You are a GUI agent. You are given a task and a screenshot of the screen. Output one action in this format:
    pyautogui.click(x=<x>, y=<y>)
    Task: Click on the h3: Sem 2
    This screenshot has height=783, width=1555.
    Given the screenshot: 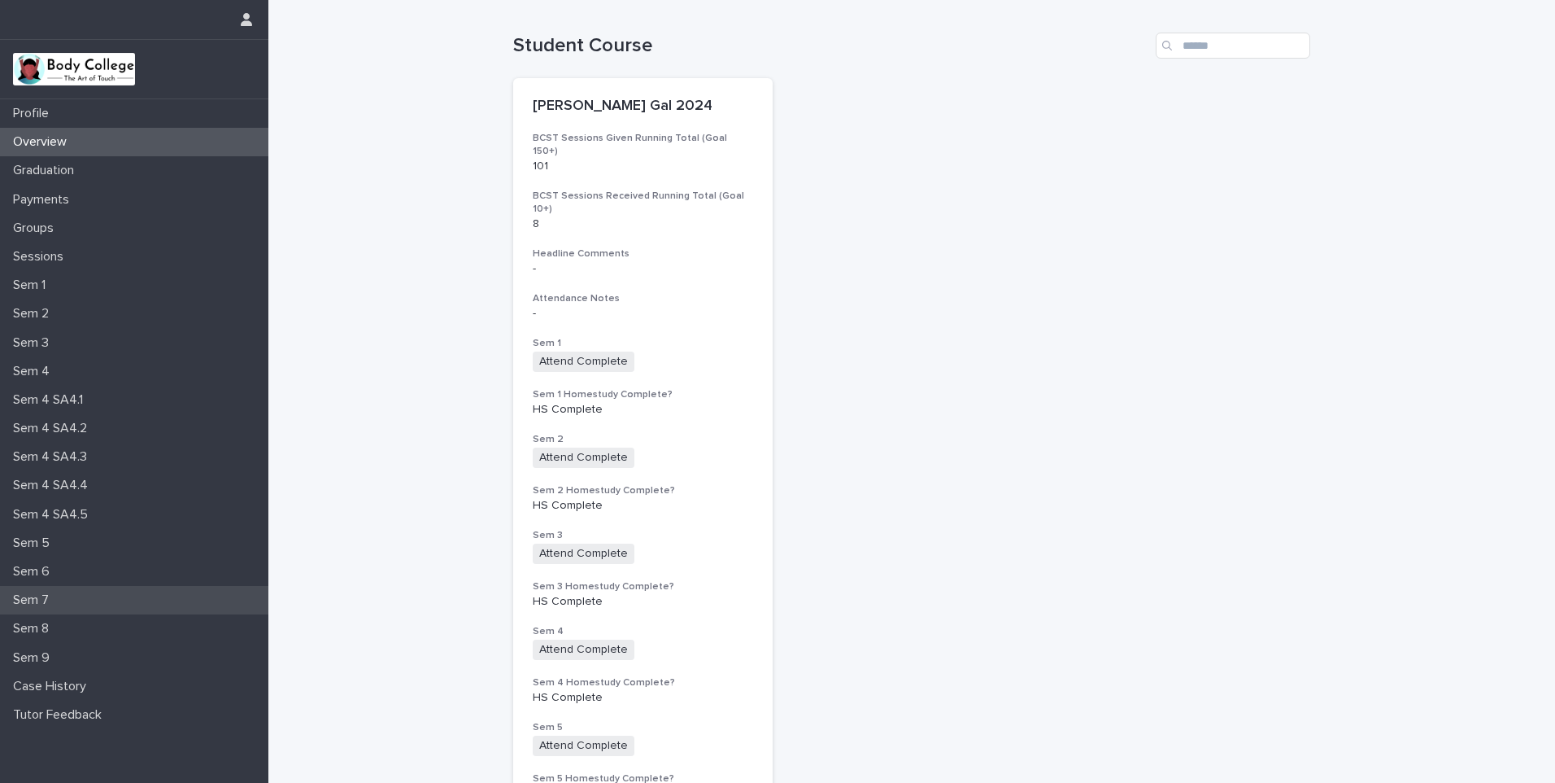 What is the action you would take?
    pyautogui.click(x=643, y=439)
    